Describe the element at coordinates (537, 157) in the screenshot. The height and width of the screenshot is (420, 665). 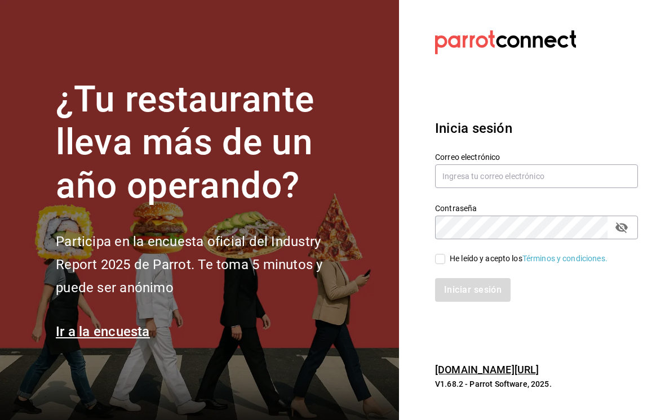
I see `label: Correo electrónico` at that location.